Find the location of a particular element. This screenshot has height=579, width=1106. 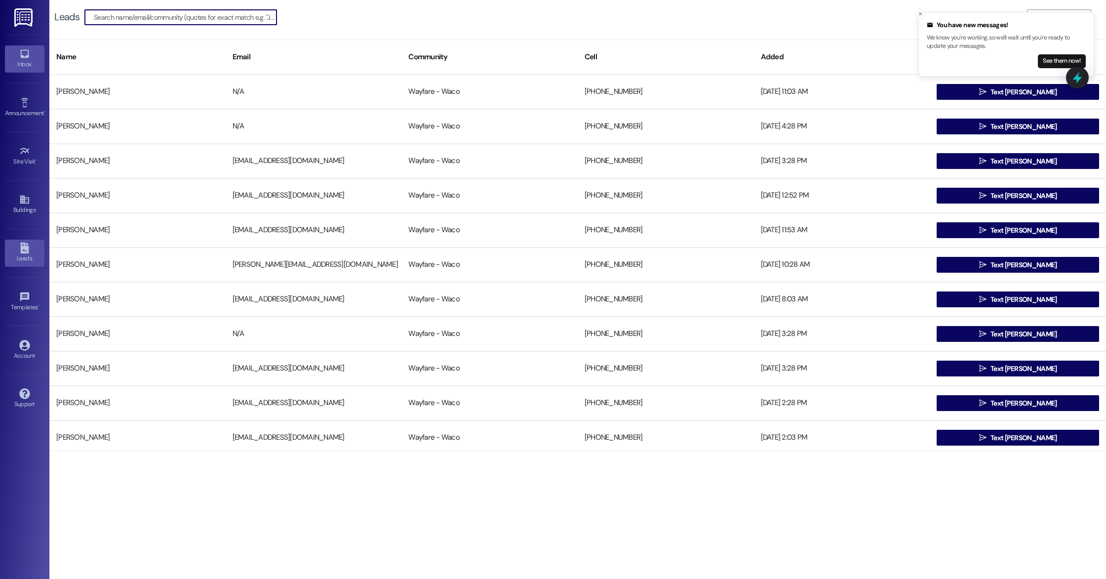

div: You have new messages! is located at coordinates (1006, 25).